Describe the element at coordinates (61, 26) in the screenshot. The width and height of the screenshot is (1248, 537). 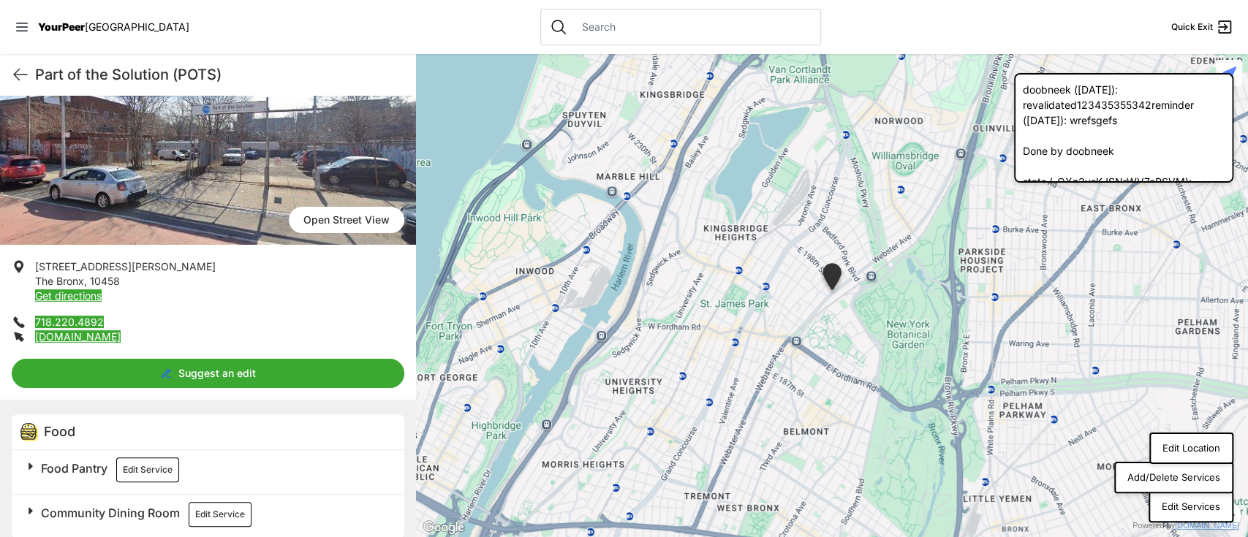
I see `span: YourPeer` at that location.